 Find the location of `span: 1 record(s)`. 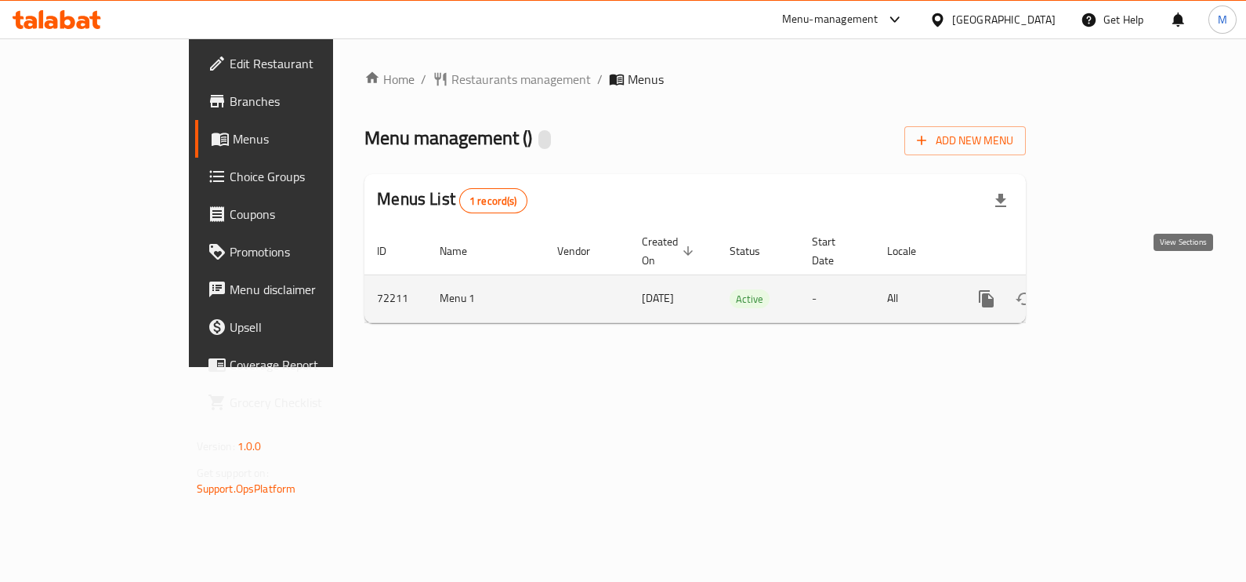

span: 1 record(s) is located at coordinates (493, 201).